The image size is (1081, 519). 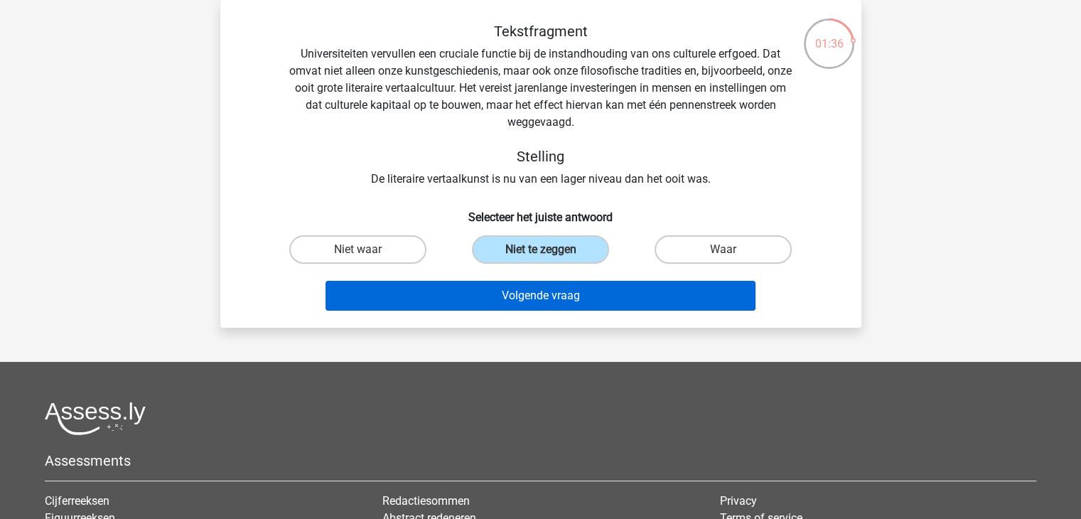 I want to click on label: Niet te zeggen, so click(x=540, y=249).